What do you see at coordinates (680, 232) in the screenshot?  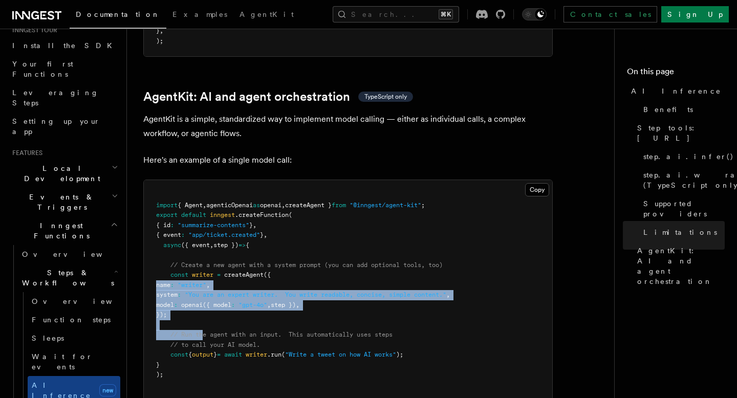 I see `span: Limitations` at bounding box center [680, 232].